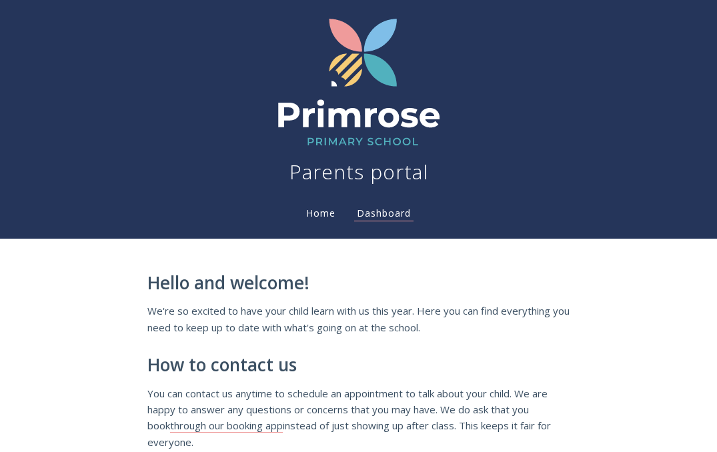 The width and height of the screenshot is (717, 452). Describe the element at coordinates (383, 214) in the screenshot. I see `a: Dashboard` at that location.